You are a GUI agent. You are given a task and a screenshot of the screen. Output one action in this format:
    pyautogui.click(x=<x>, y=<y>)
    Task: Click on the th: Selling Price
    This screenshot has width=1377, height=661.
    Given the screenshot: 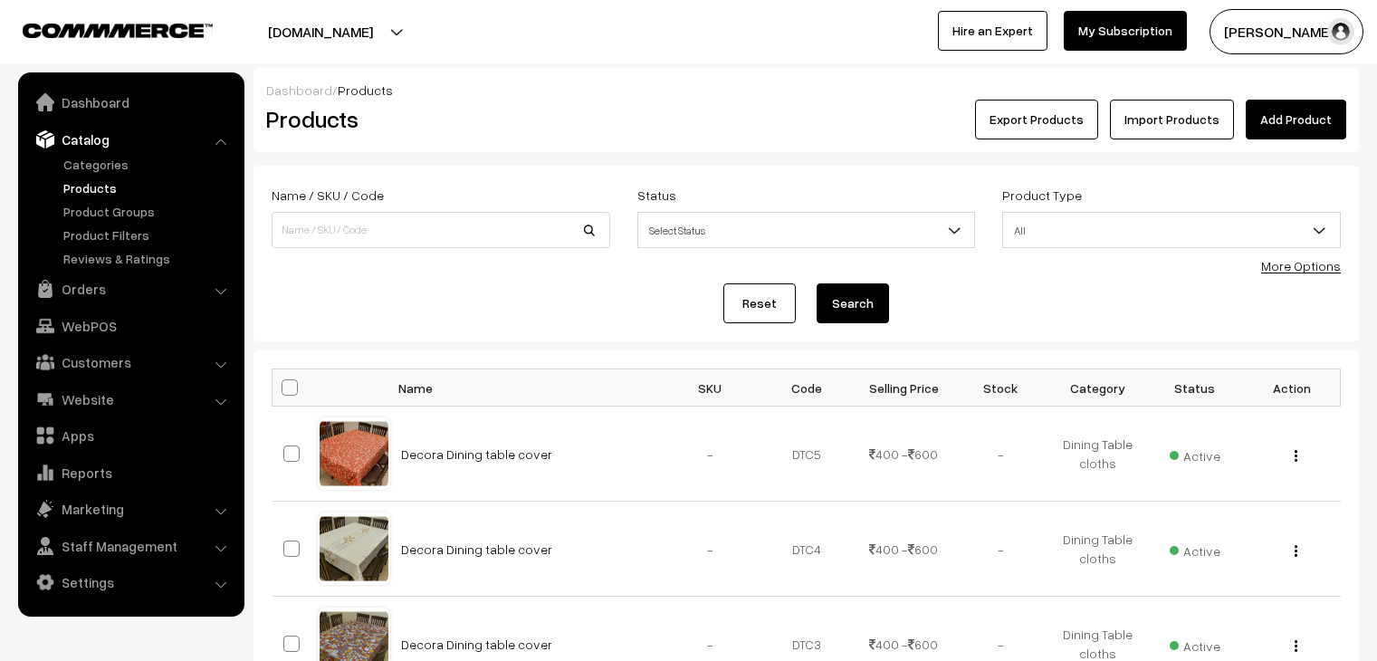 What is the action you would take?
    pyautogui.click(x=904, y=388)
    